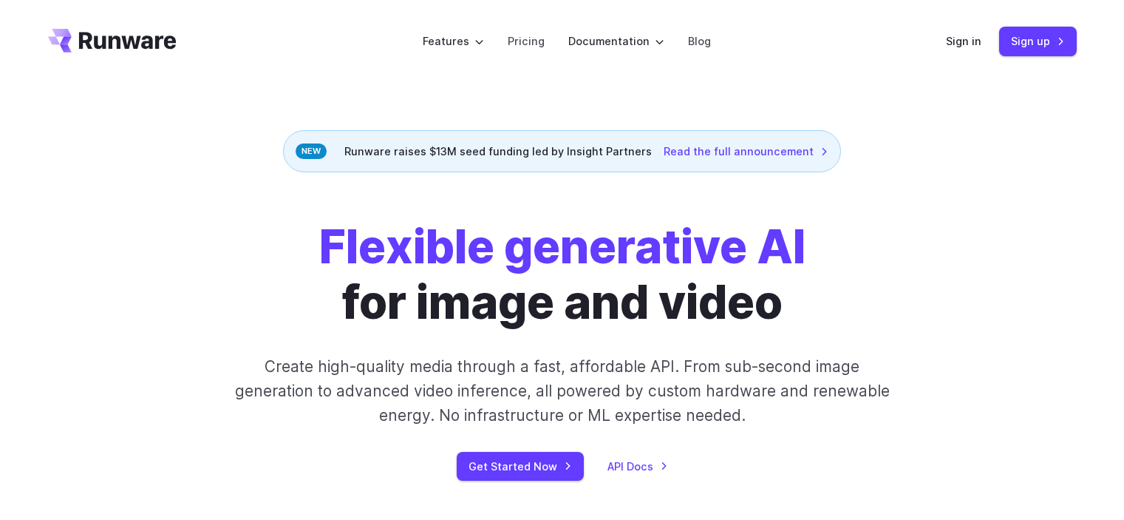 This screenshot has width=1124, height=520. I want to click on strong: Flexible generative AI, so click(563, 246).